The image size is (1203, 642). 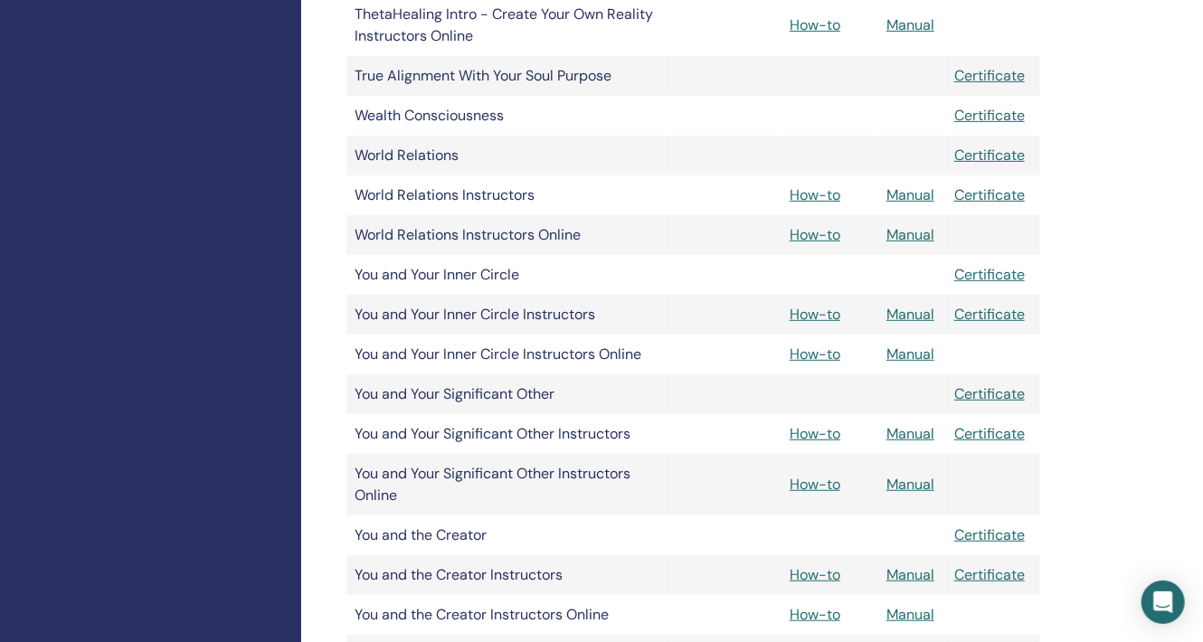 What do you see at coordinates (509, 195) in the screenshot?
I see `td: World Relations Instructors` at bounding box center [509, 195].